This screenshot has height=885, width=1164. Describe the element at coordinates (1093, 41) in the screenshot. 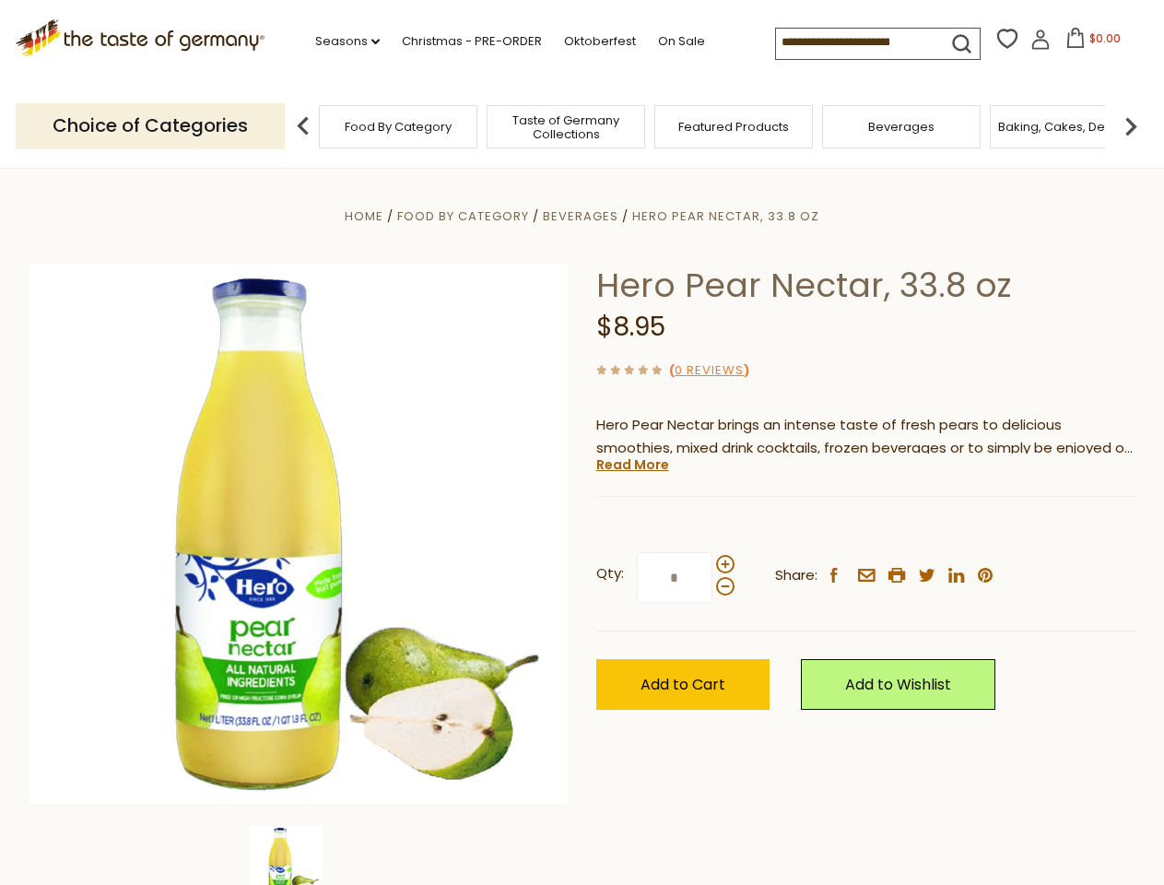

I see `button: $0.00` at that location.